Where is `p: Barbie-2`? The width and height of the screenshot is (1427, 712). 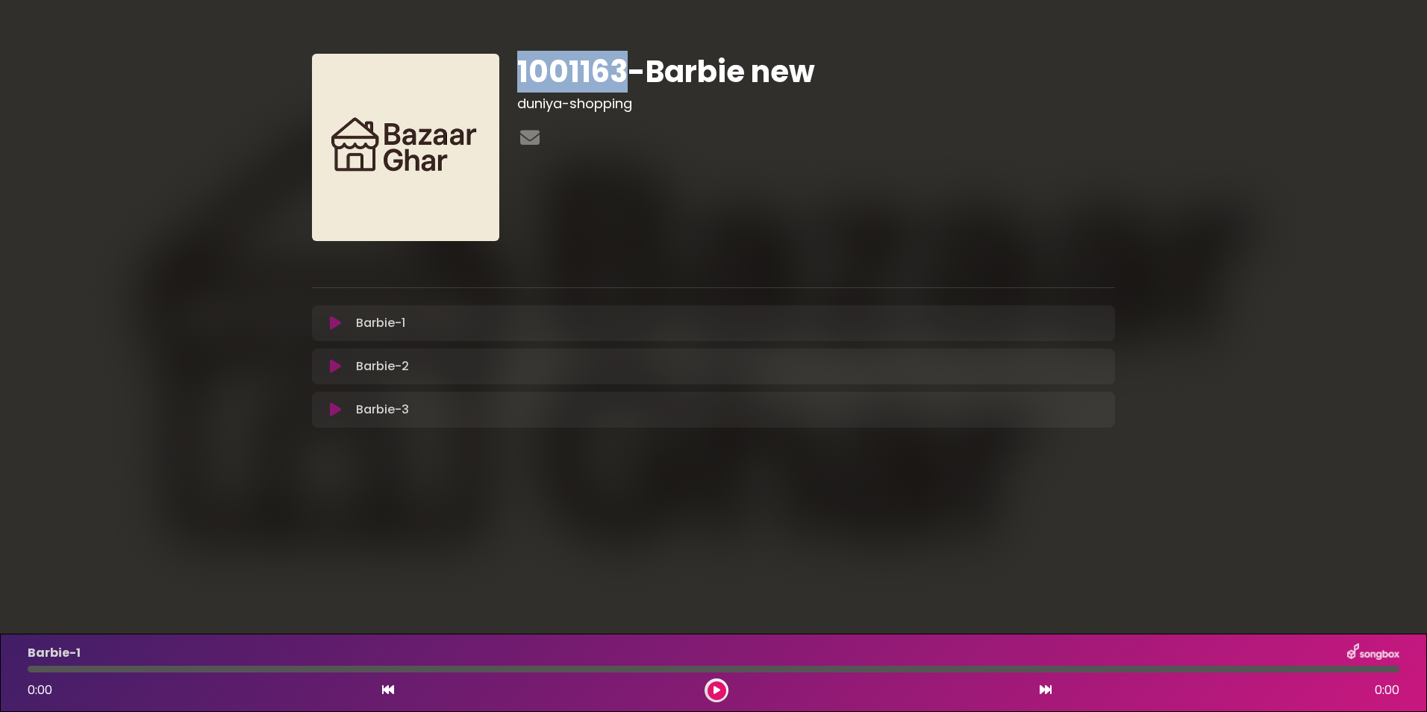 p: Barbie-2 is located at coordinates (382, 366).